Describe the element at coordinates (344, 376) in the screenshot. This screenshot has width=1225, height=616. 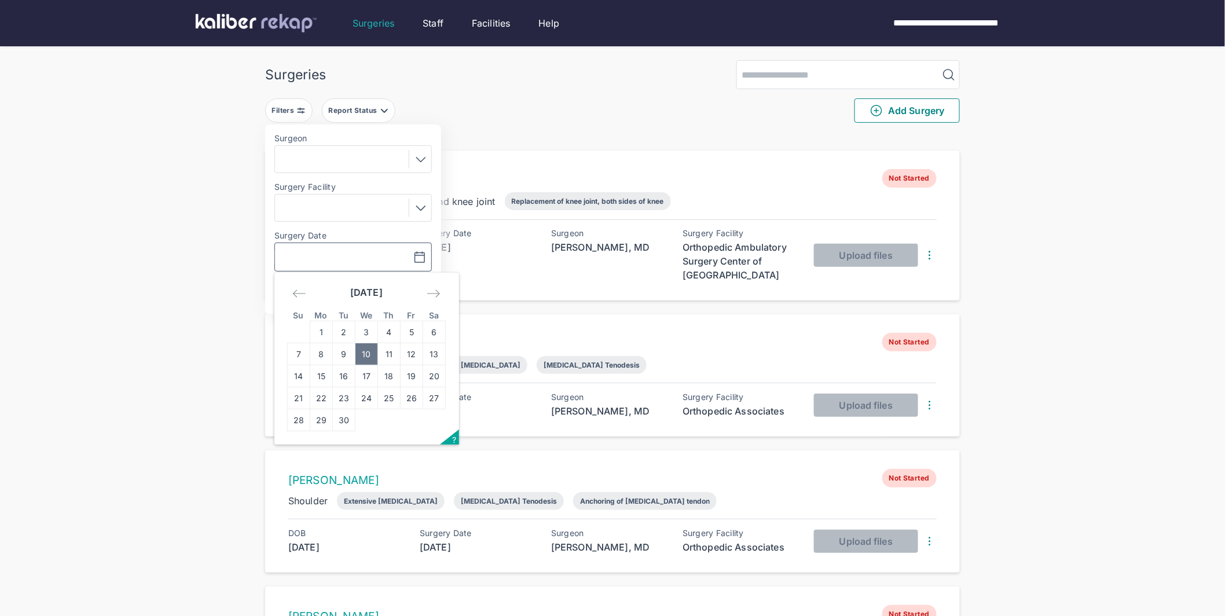
I see `td: Tuesday, September 16, 2025` at that location.